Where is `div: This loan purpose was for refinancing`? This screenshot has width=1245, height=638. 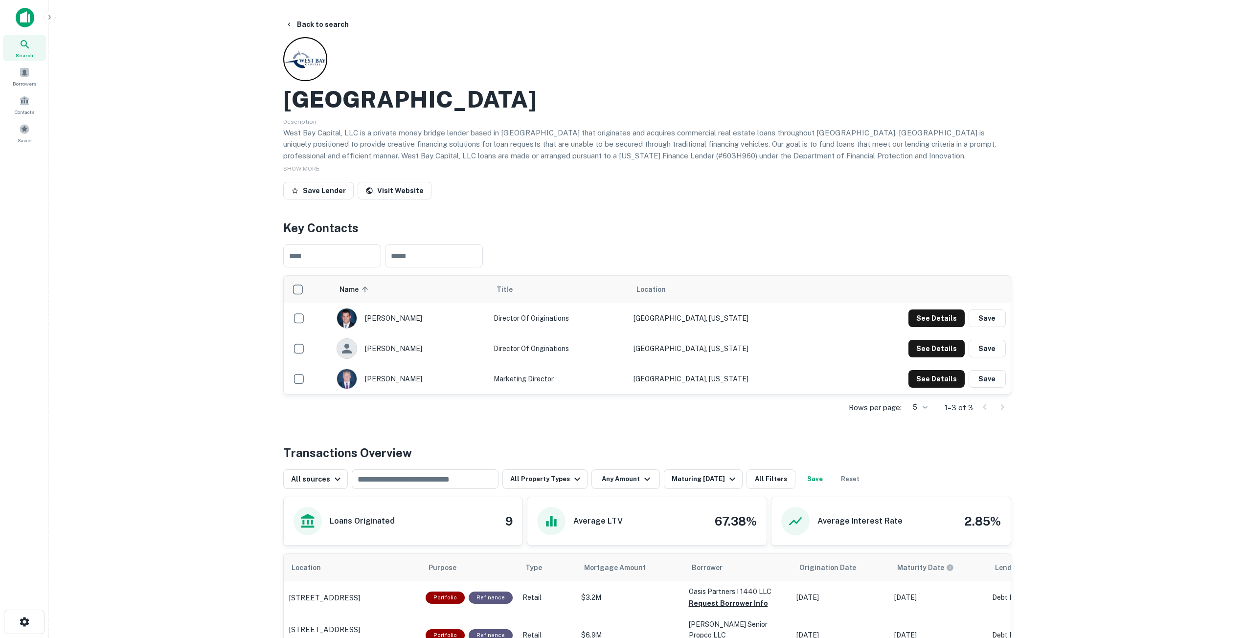 div: This loan purpose was for refinancing is located at coordinates (491, 598).